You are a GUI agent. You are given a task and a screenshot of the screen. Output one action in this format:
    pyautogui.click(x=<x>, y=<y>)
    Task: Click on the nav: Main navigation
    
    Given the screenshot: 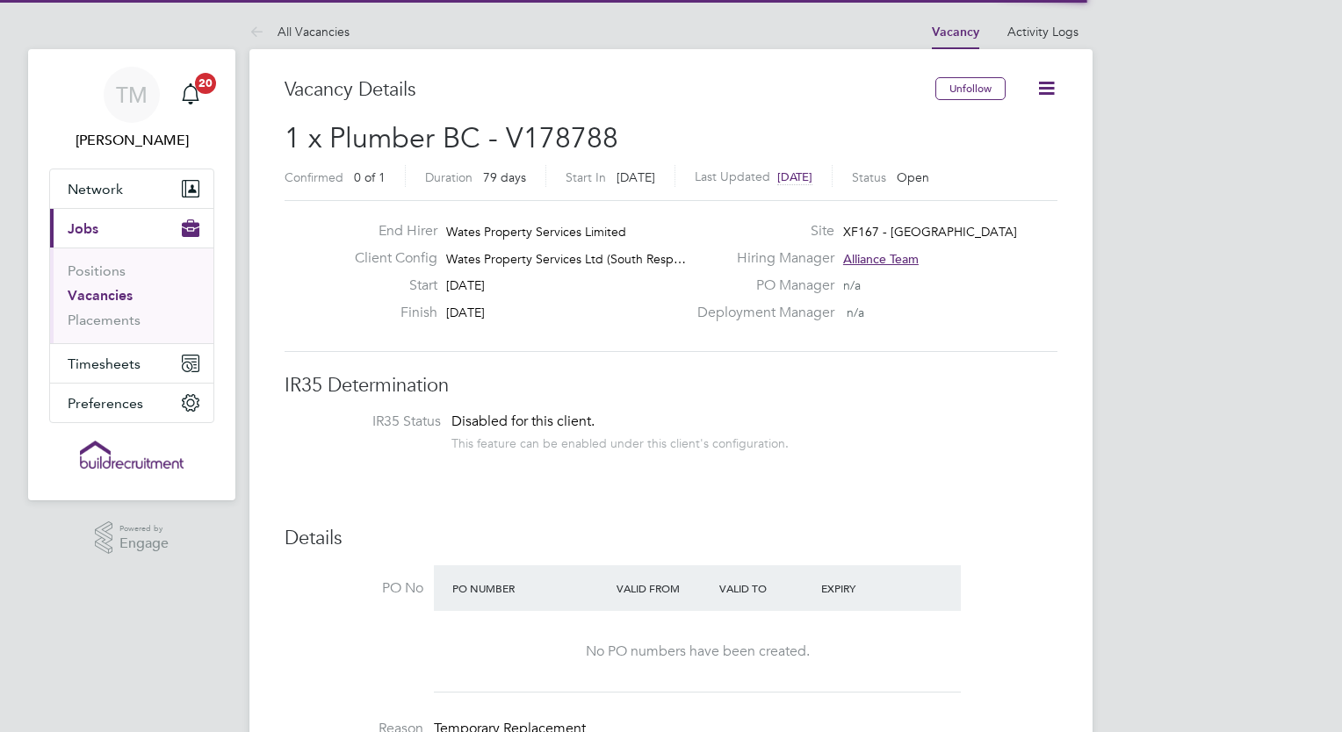 What is the action you would take?
    pyautogui.click(x=132, y=275)
    